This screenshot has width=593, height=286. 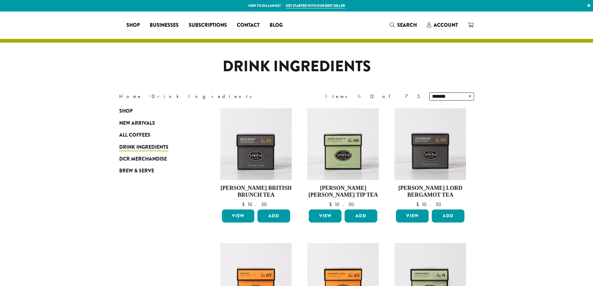 What do you see at coordinates (143, 159) in the screenshot?
I see `span: DCR Merchandise` at bounding box center [143, 159].